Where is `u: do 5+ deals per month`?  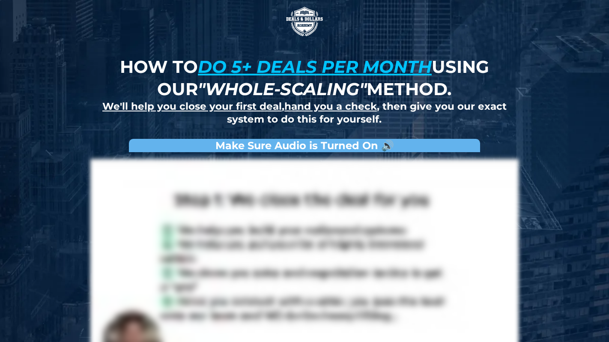
u: do 5+ deals per month is located at coordinates (315, 66).